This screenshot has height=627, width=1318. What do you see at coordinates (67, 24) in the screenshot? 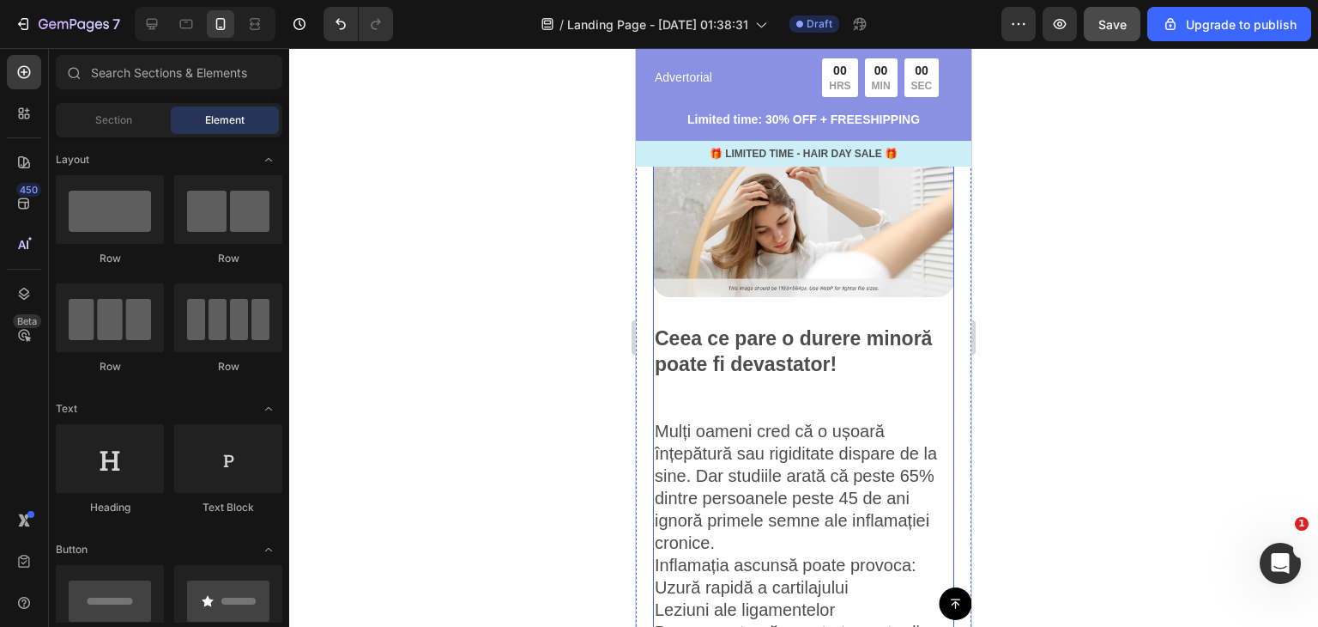
I see `button: 7` at bounding box center [67, 24].